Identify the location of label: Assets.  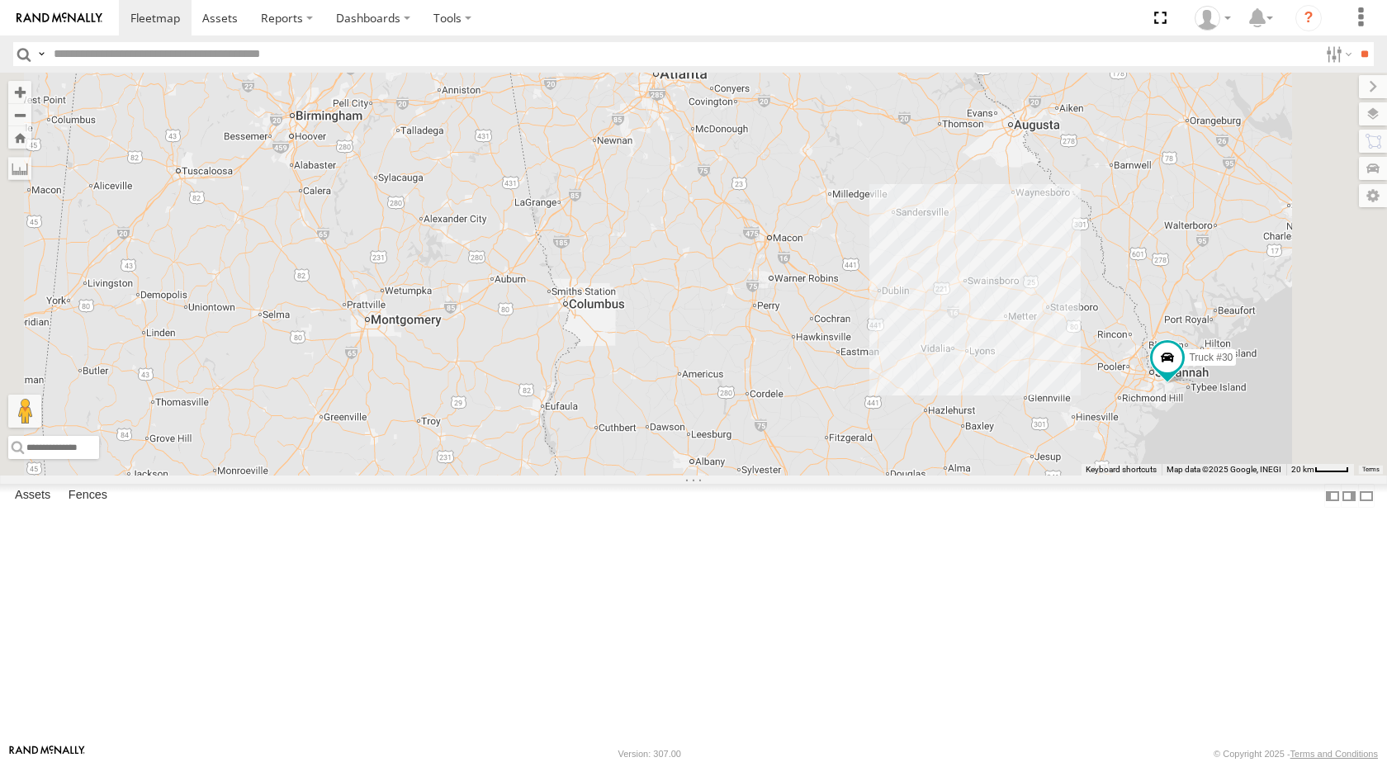
(32, 496).